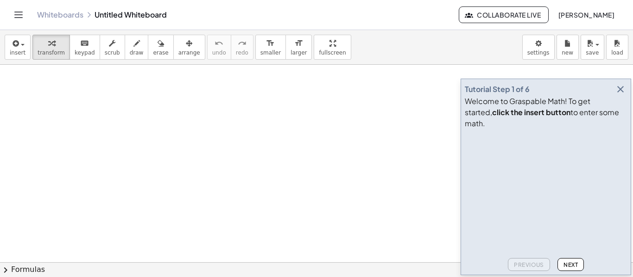 The image size is (633, 277). I want to click on button: insert, so click(18, 47).